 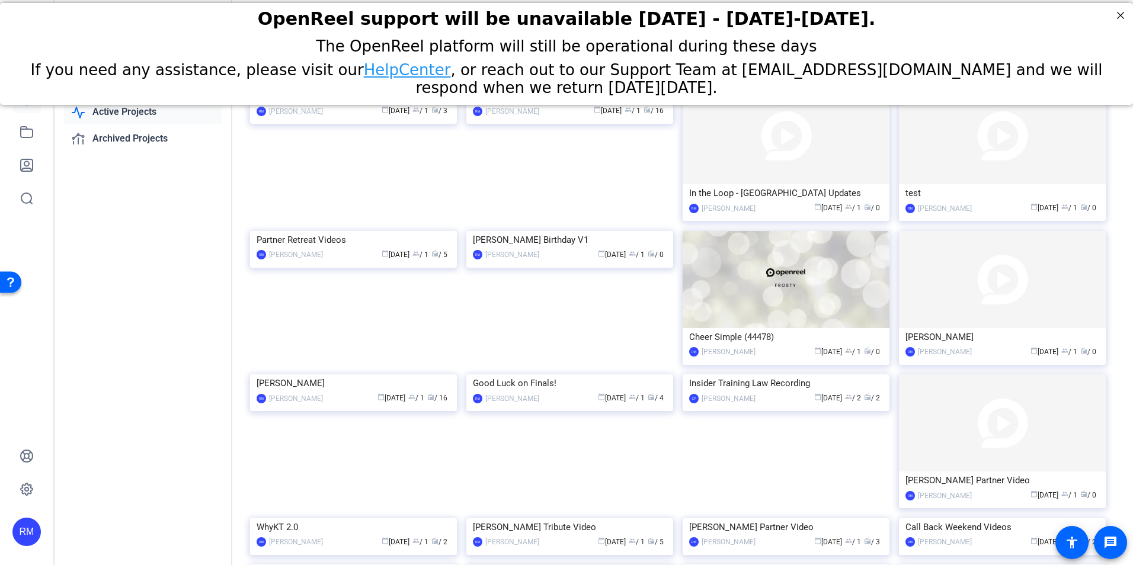 What do you see at coordinates (1120, 12) in the screenshot?
I see `div: Close Step` at bounding box center [1120, 12].